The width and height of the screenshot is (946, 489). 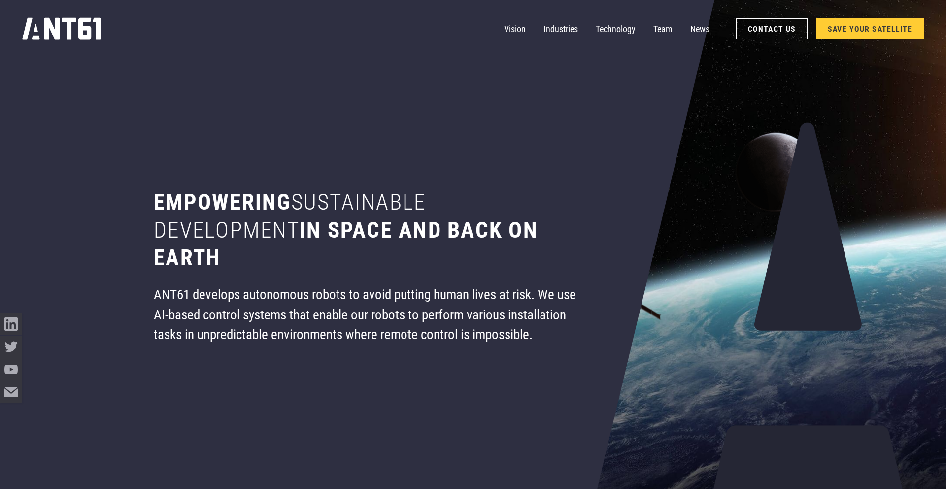 I want to click on a: News, so click(x=700, y=29).